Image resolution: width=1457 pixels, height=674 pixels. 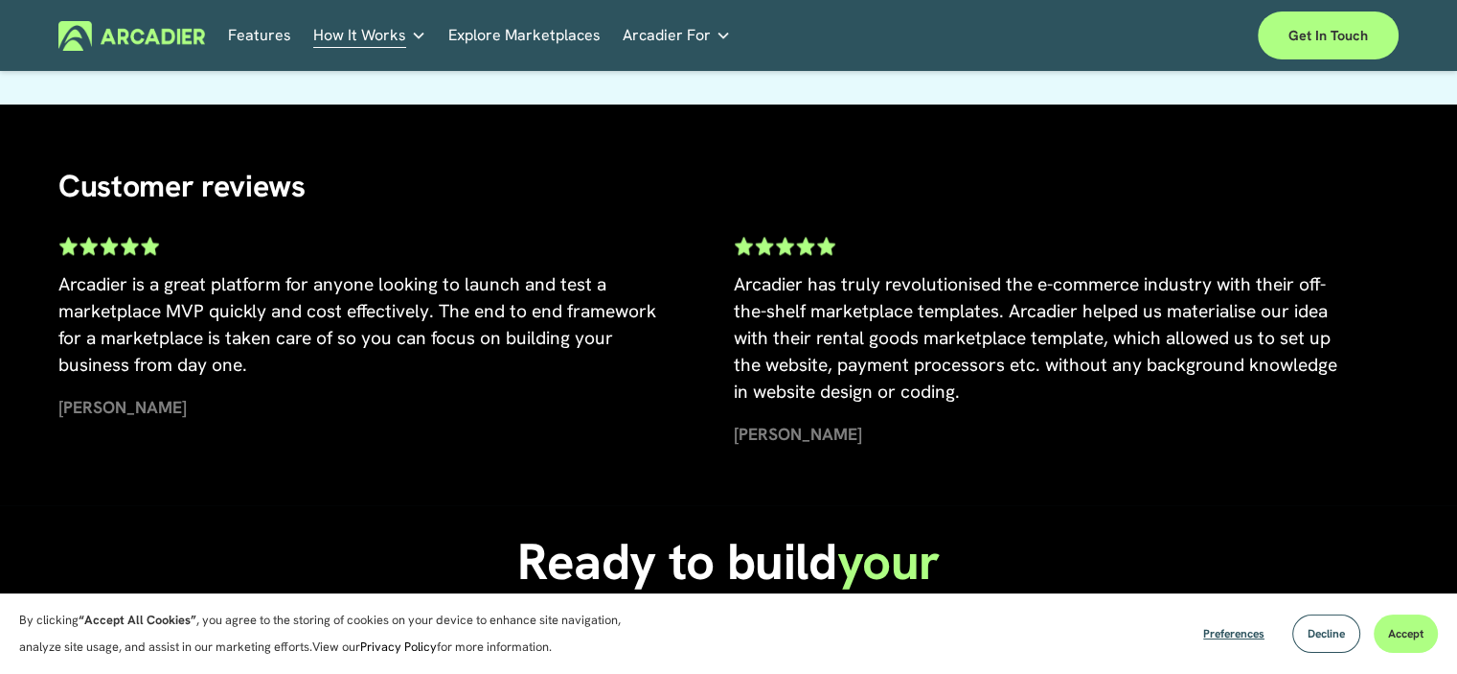 I want to click on span: How It Works, so click(x=359, y=35).